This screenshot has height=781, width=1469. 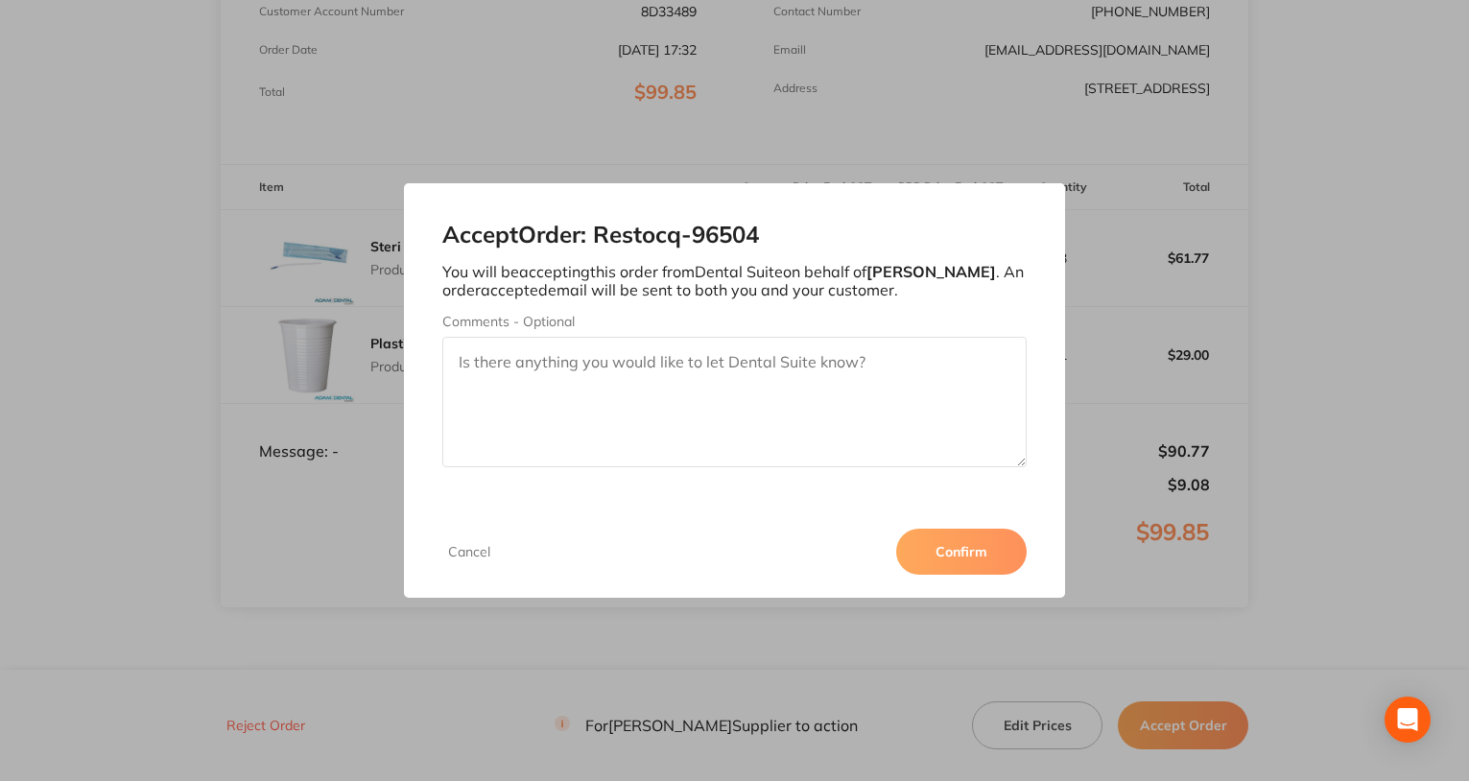 What do you see at coordinates (734, 280) in the screenshot?
I see `p: You will be accepting this order from Dental Suite on behalf of . An order accepted email will be...` at bounding box center [734, 280].